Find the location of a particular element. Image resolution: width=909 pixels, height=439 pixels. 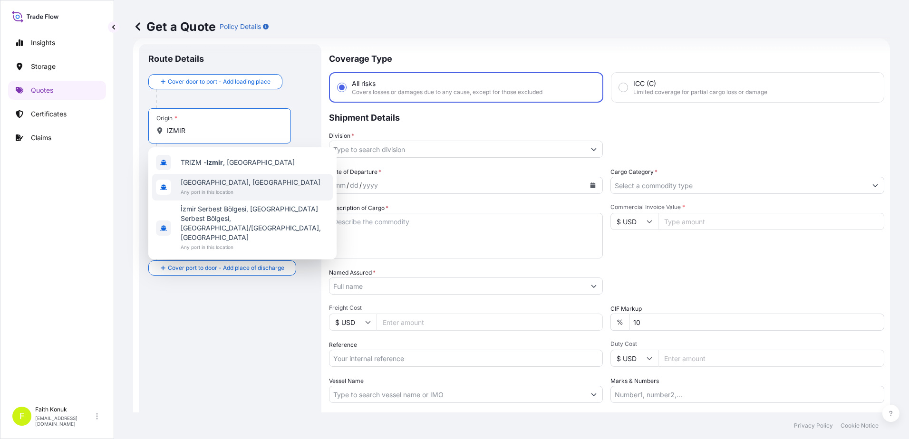

span: ICC (C) is located at coordinates (645, 84).